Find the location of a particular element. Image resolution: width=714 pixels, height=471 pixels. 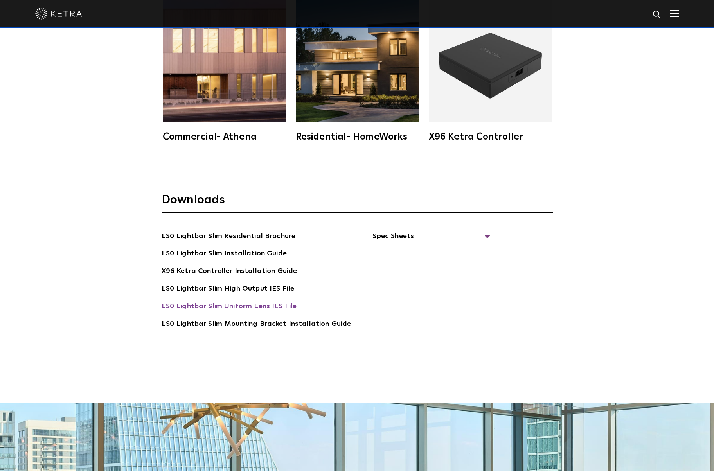

a: LS0 Lightbar Slim Installation Guide is located at coordinates (224, 254).